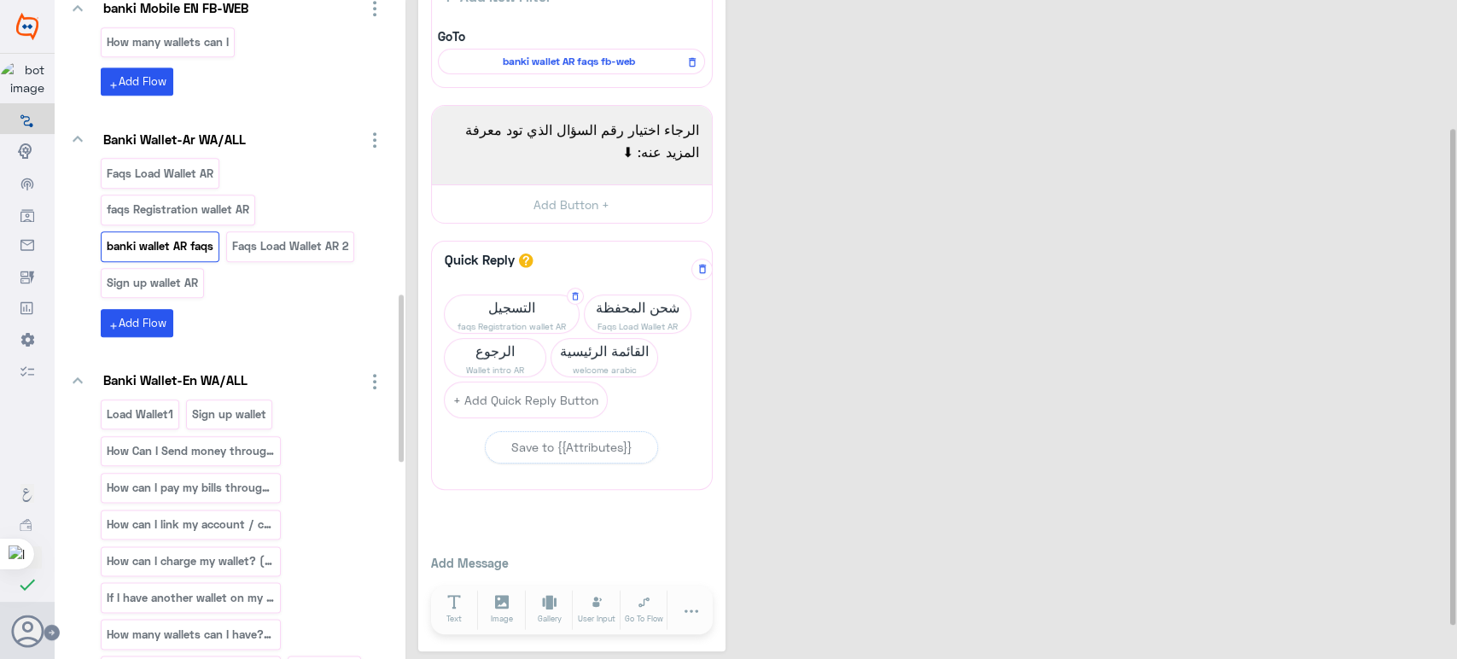 Image resolution: width=1457 pixels, height=659 pixels. What do you see at coordinates (604, 351) in the screenshot?
I see `span: القائمة الرئيسية` at bounding box center [604, 351].